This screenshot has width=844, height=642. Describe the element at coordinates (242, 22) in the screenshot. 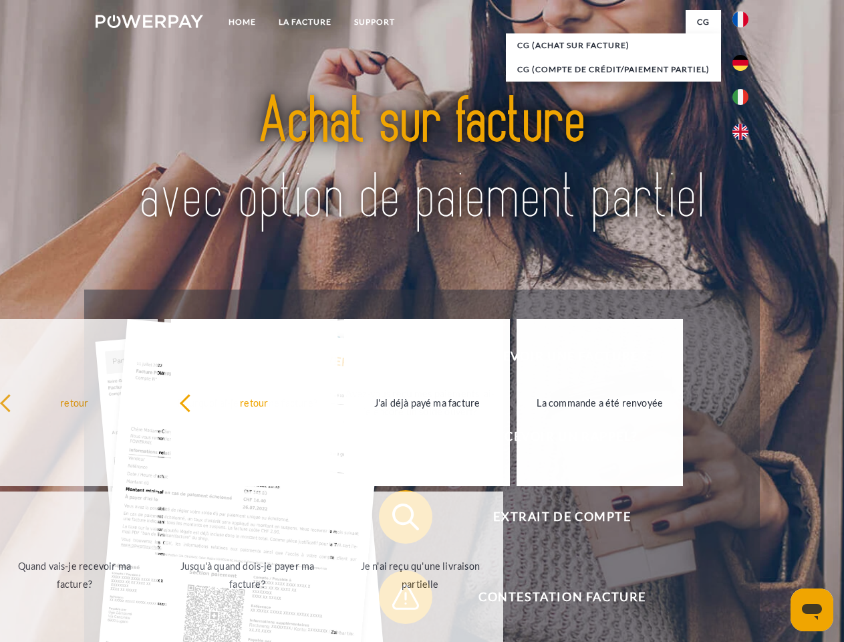

I see `a: Home` at that location.